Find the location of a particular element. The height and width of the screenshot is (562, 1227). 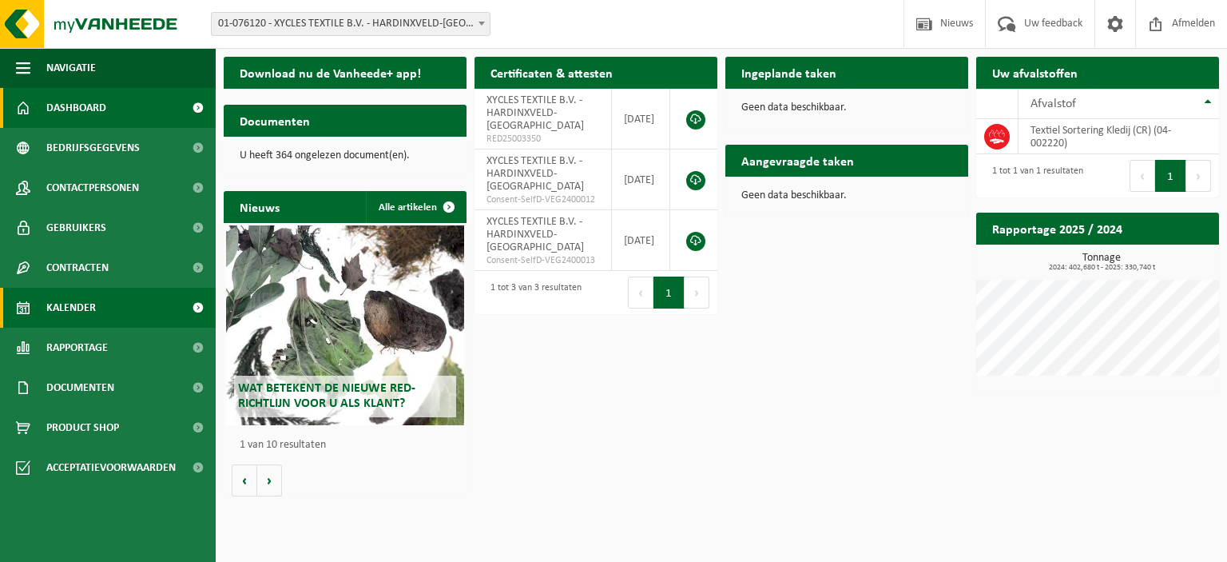

h3: Tonnage is located at coordinates (1102, 262).